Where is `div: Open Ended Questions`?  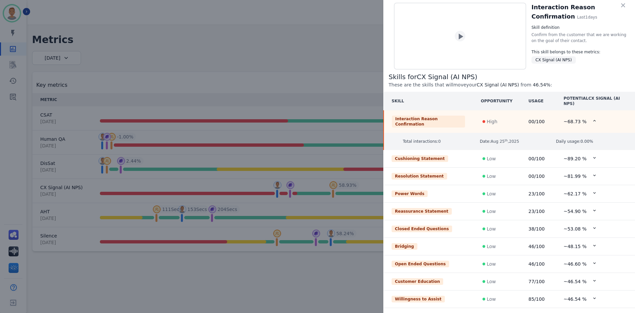
div: Open Ended Questions is located at coordinates (420, 264).